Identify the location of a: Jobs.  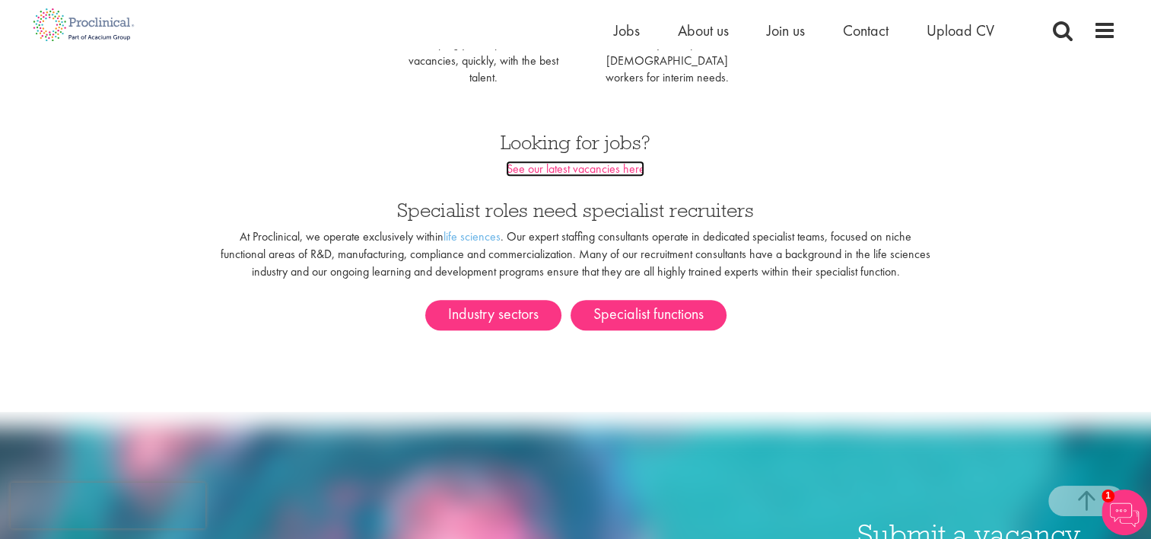
(627, 30).